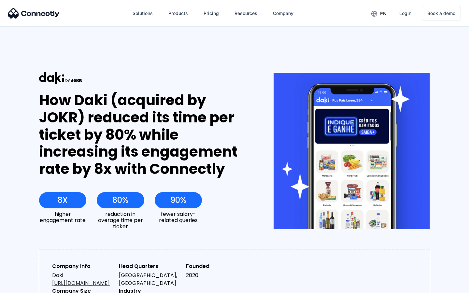 The image size is (469, 293). I want to click on div: Solutions, so click(143, 13).